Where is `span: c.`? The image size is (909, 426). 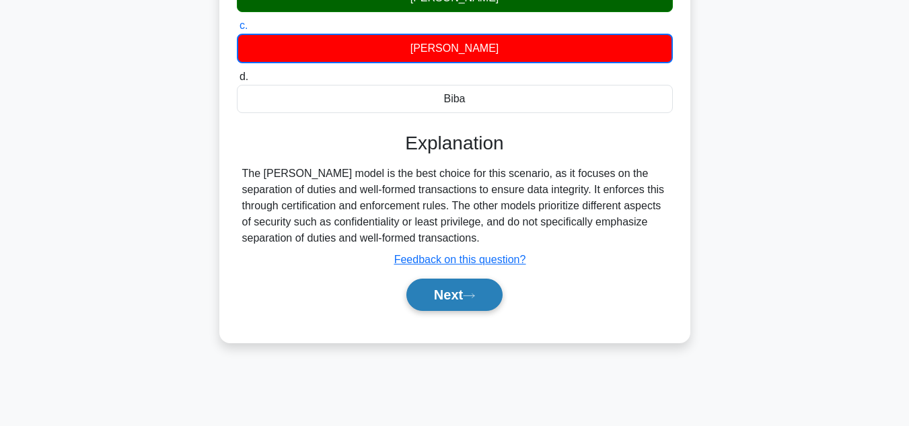 span: c. is located at coordinates (243, 25).